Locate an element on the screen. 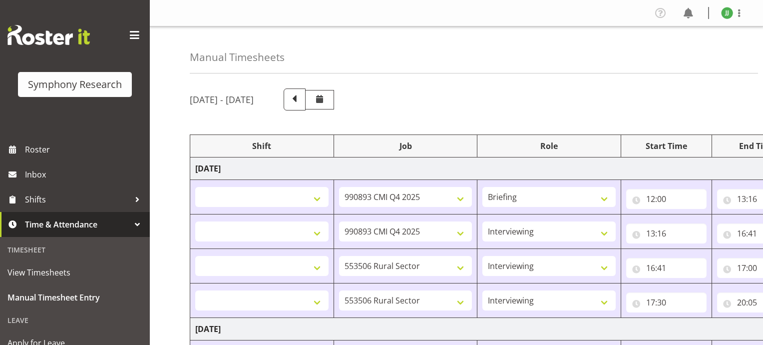 The image size is (763, 345). img: Rosterit website logo is located at coordinates (48, 35).